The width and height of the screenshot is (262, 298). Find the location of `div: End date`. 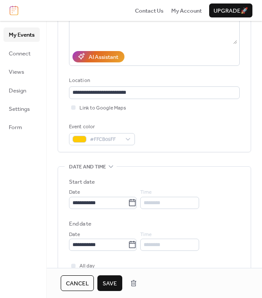

div: End date is located at coordinates (80, 224).